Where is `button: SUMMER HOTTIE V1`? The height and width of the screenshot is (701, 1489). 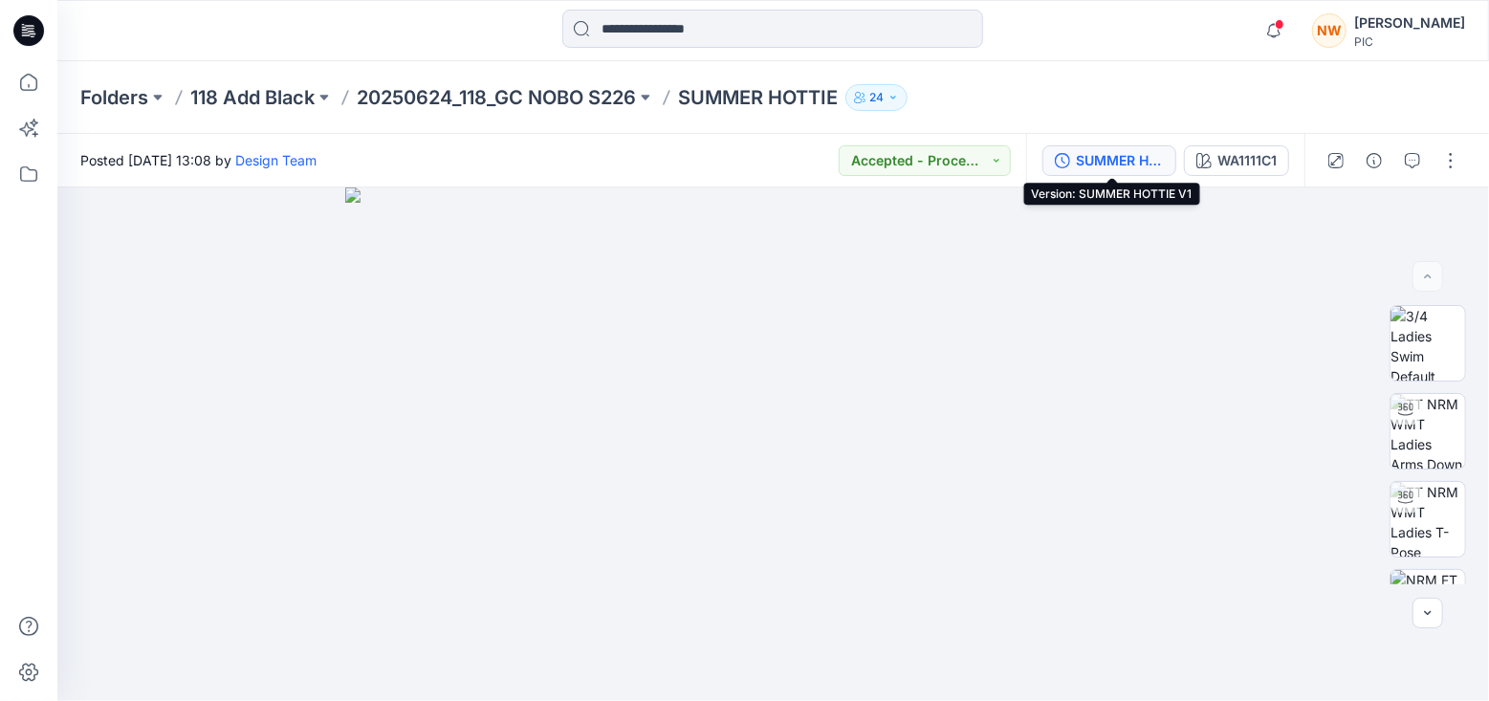 button: SUMMER HOTTIE V1 is located at coordinates (1110, 161).